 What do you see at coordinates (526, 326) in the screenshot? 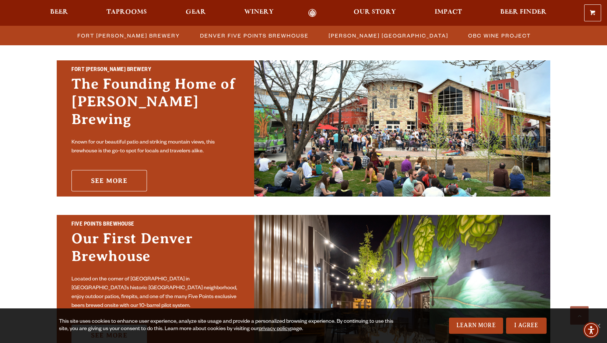
I see `a: I Agree` at bounding box center [526, 326].